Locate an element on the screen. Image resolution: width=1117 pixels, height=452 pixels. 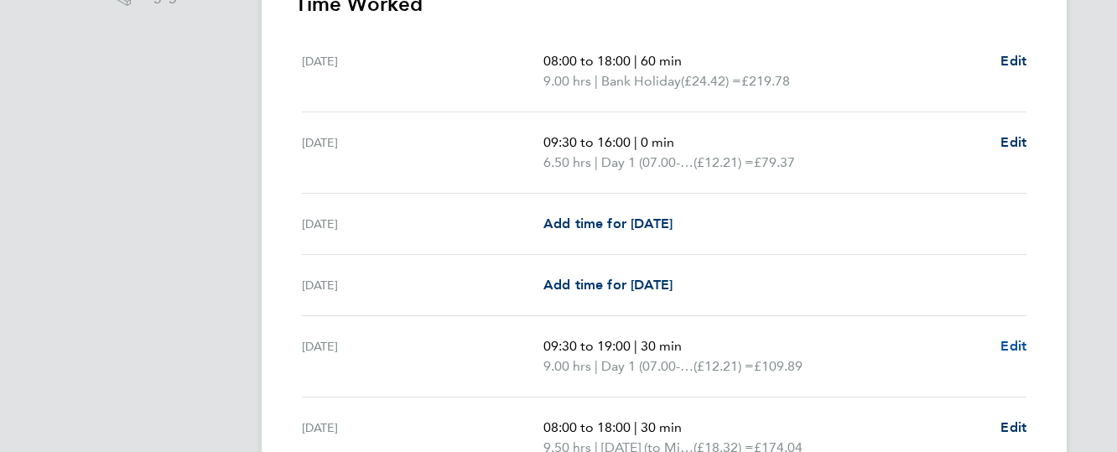
span: £79.37 is located at coordinates (774, 162).